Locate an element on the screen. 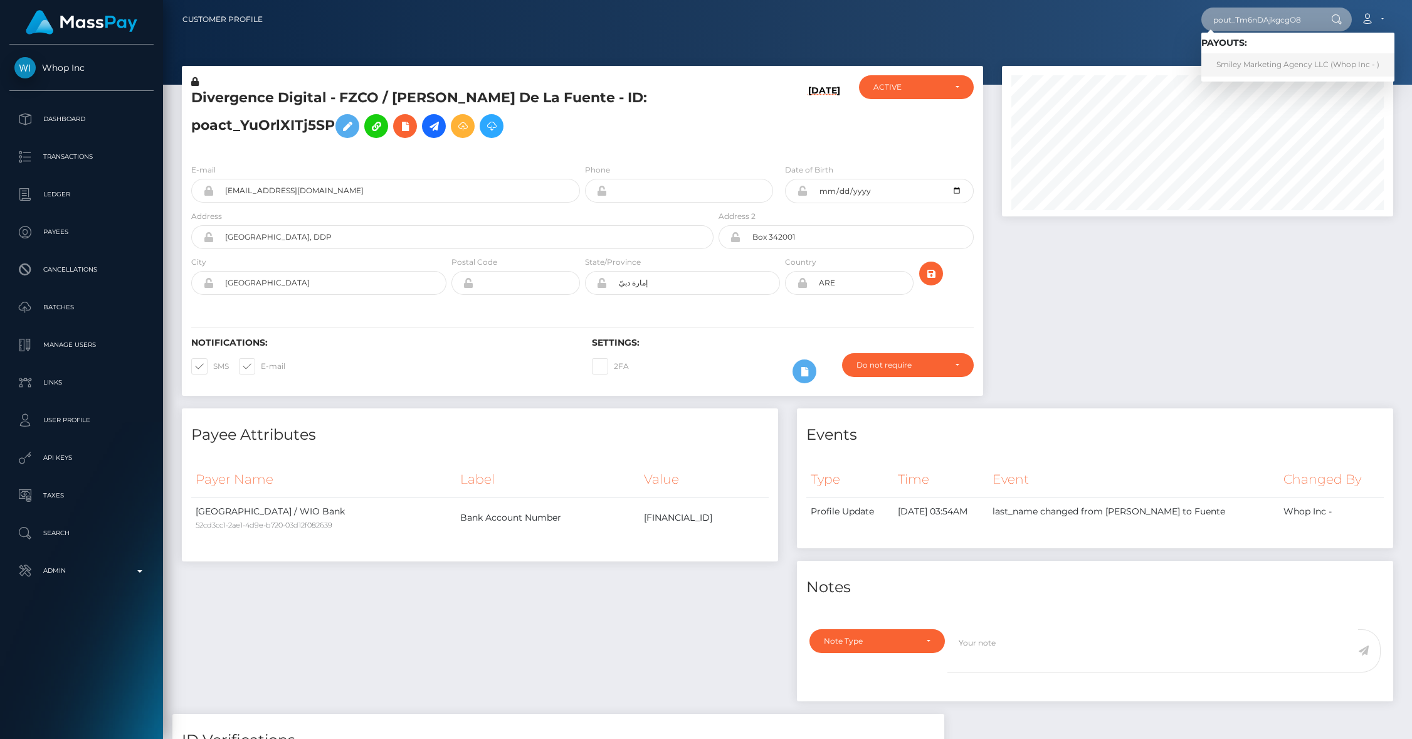 This screenshot has height=739, width=1412. th: Type is located at coordinates (850, 479).